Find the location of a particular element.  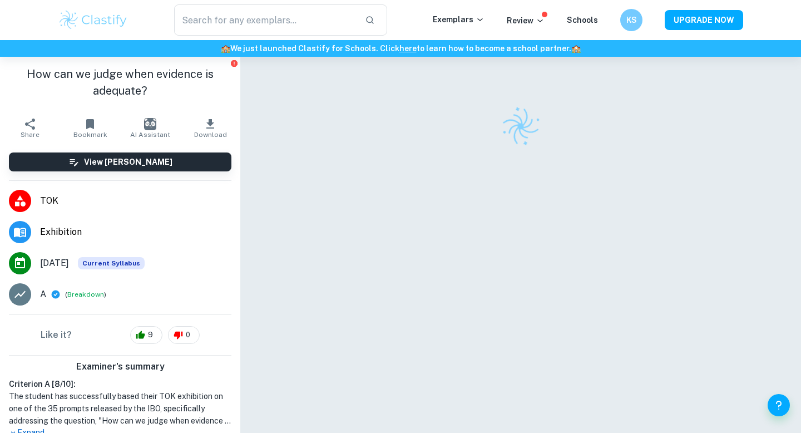

p: Review is located at coordinates (526, 21).